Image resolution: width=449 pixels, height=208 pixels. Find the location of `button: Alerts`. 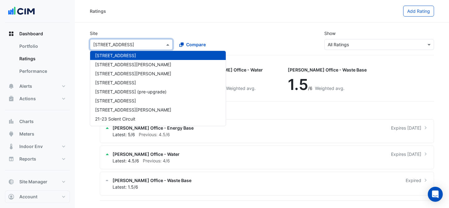

button: Alerts is located at coordinates (37, 86).